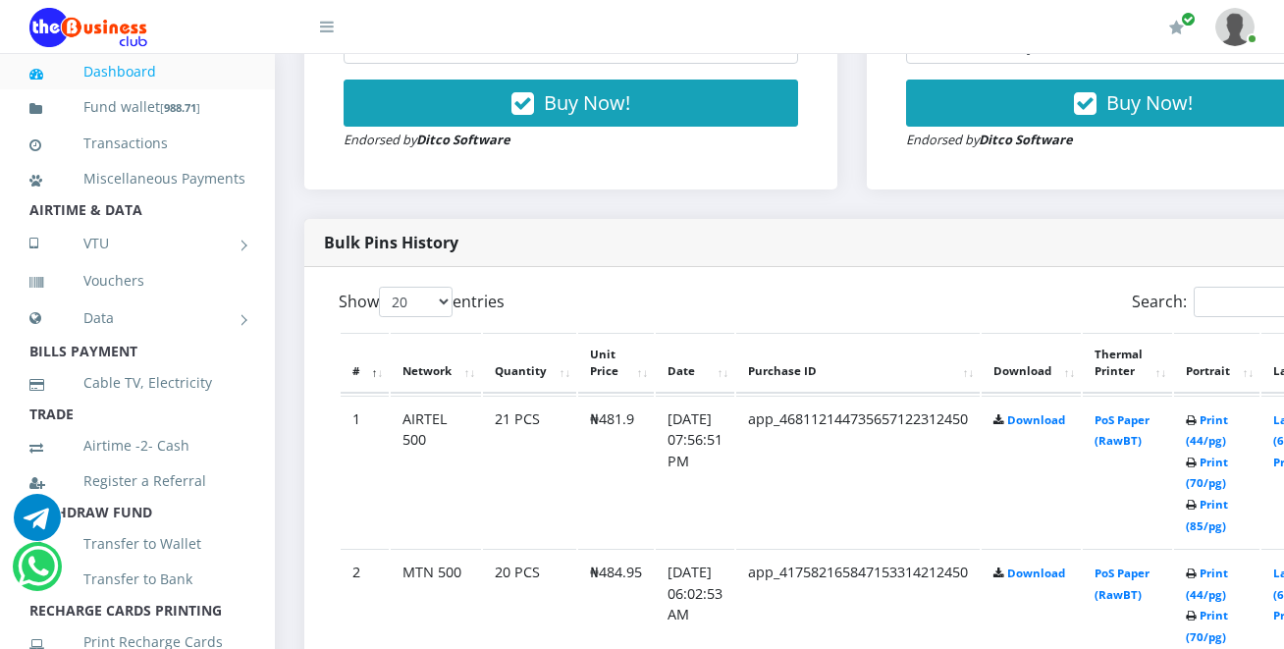  I want to click on a: Data, so click(137, 318).